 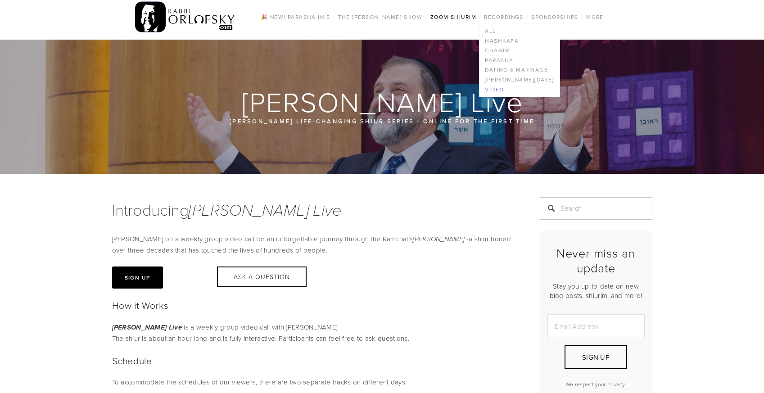 What do you see at coordinates (596, 208) in the screenshot?
I see `input: Search` at bounding box center [596, 208].